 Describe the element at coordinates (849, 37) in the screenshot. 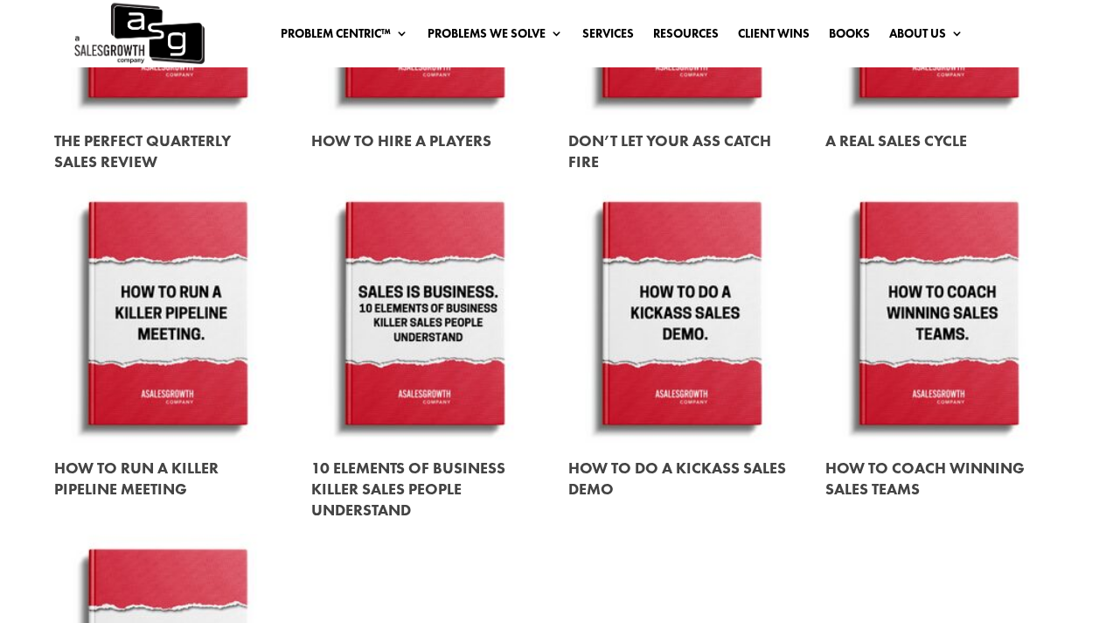

I see `a: Books` at that location.